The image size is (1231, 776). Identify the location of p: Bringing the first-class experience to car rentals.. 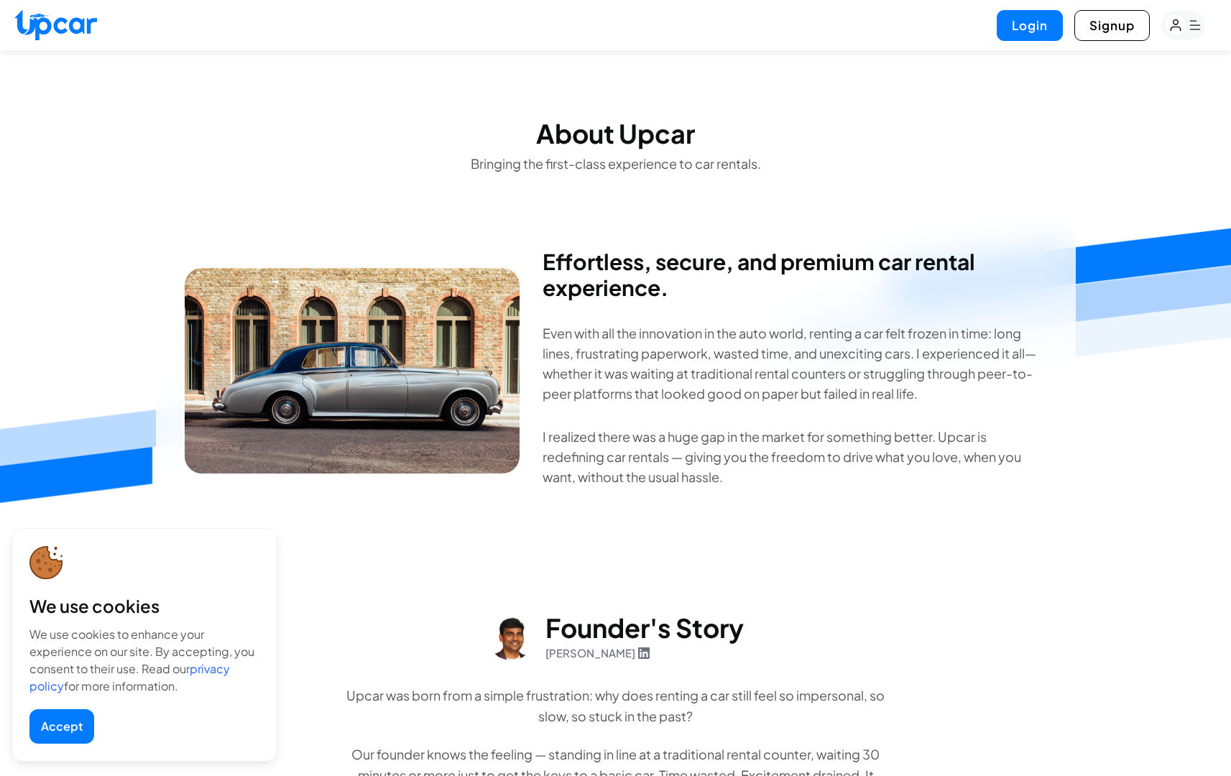
(616, 164).